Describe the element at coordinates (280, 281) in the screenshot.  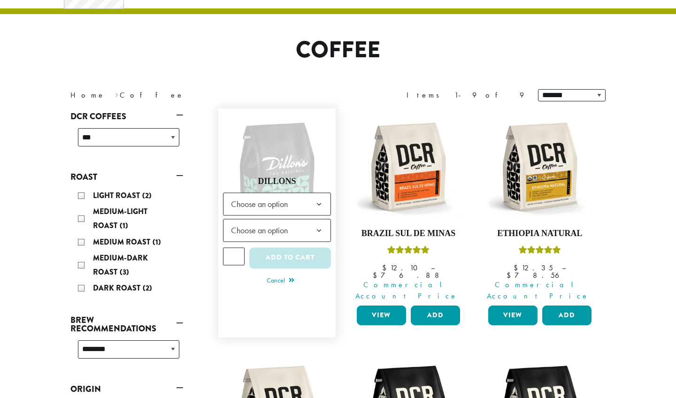
I see `a: Cancel` at that location.